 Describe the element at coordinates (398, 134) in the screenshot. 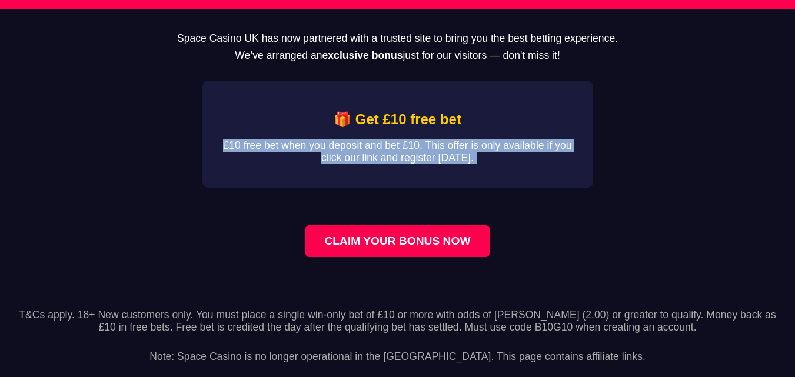

I see `div: Affiliate Bonus` at that location.